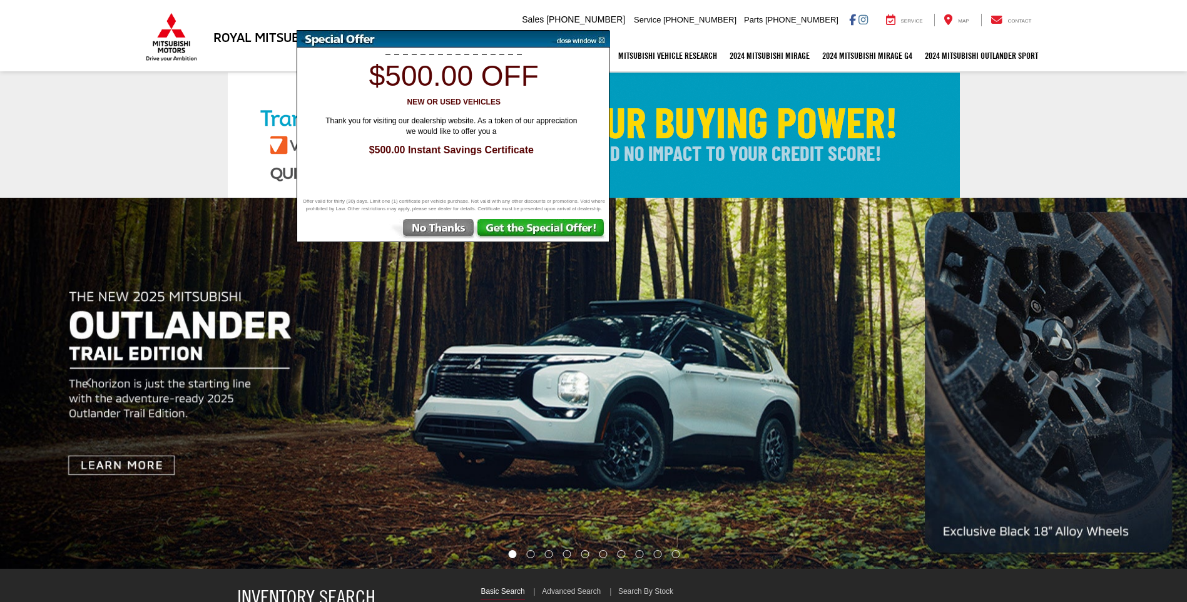  Describe the element at coordinates (1012, 20) in the screenshot. I see `a: Contact` at that location.